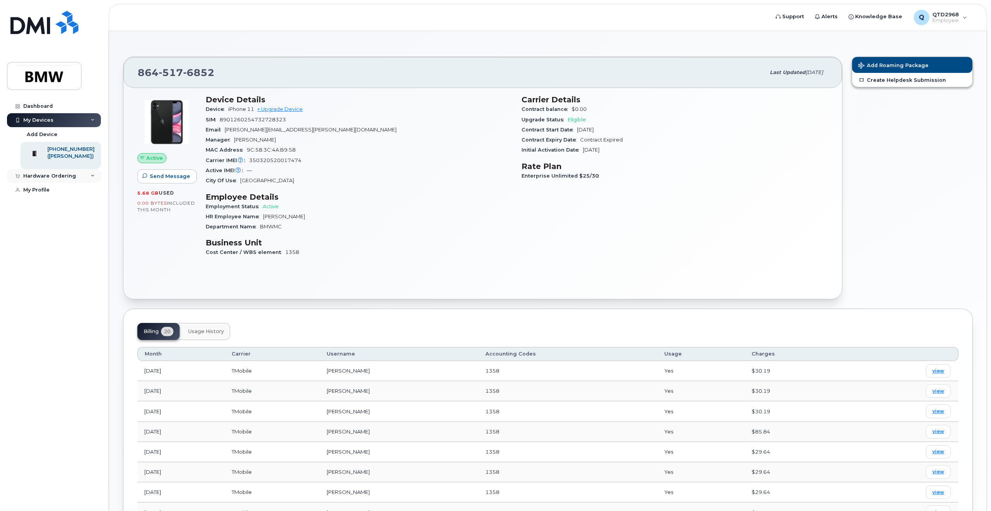 The height and width of the screenshot is (511, 991). Describe the element at coordinates (562, 176) in the screenshot. I see `span: Enterprise Unlimited $25/30` at that location.